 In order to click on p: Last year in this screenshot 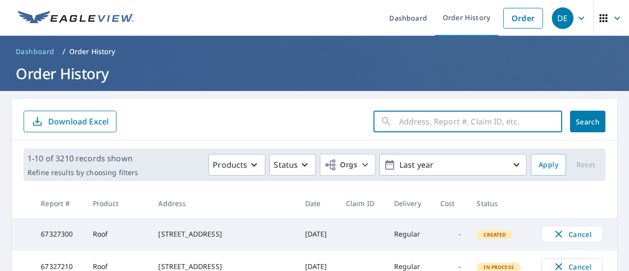, I will do `click(453, 165)`.